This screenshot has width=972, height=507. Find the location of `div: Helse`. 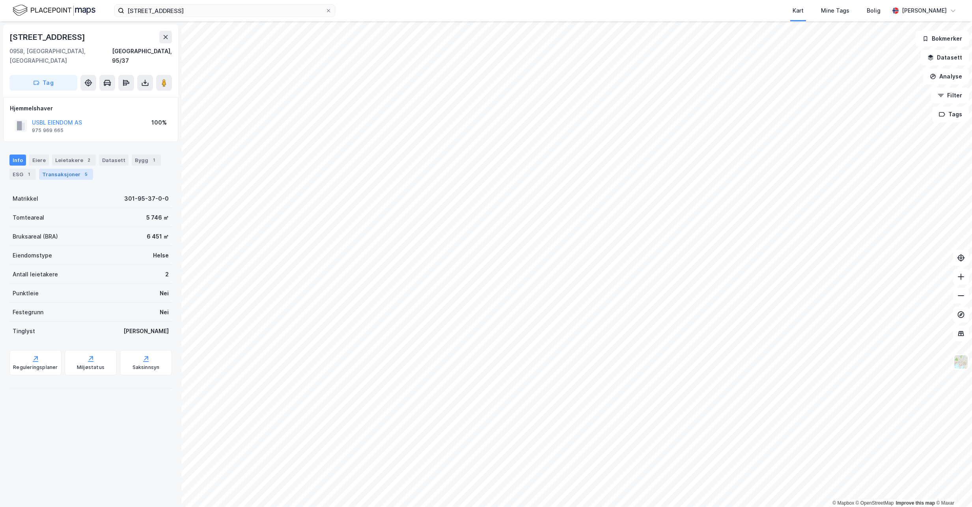

div: Helse is located at coordinates (161, 255).